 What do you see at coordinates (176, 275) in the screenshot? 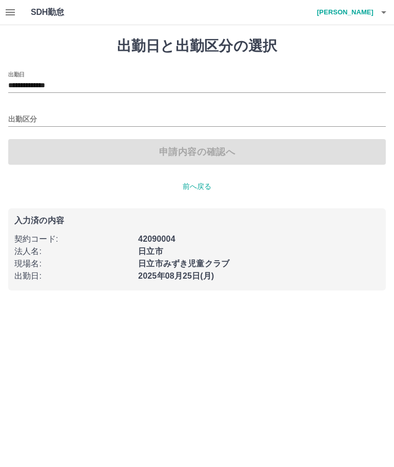
I see `b: 2025年08月25日(月)` at bounding box center [176, 275].